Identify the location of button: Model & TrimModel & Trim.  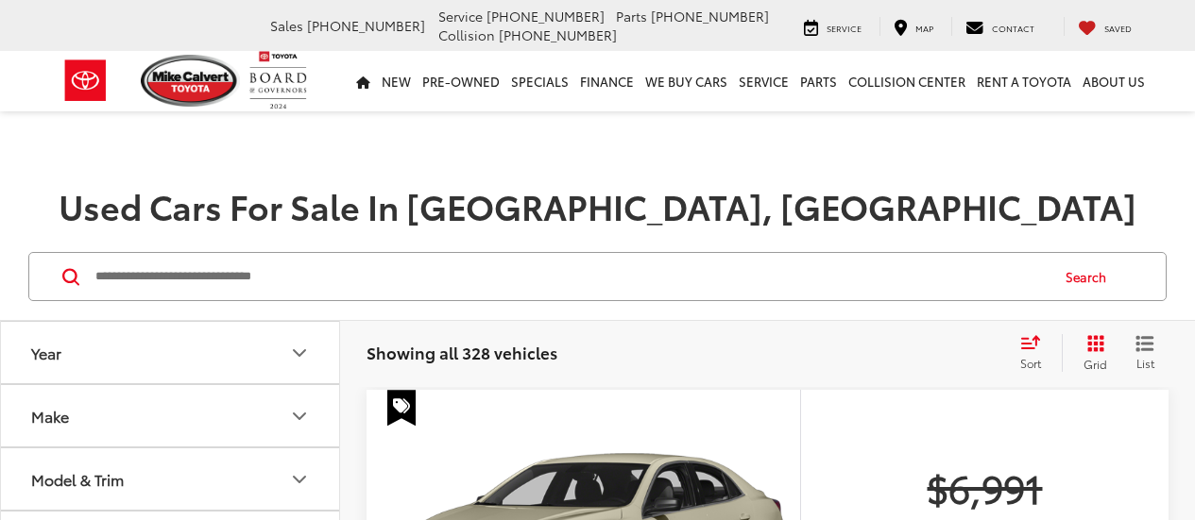
(171, 479).